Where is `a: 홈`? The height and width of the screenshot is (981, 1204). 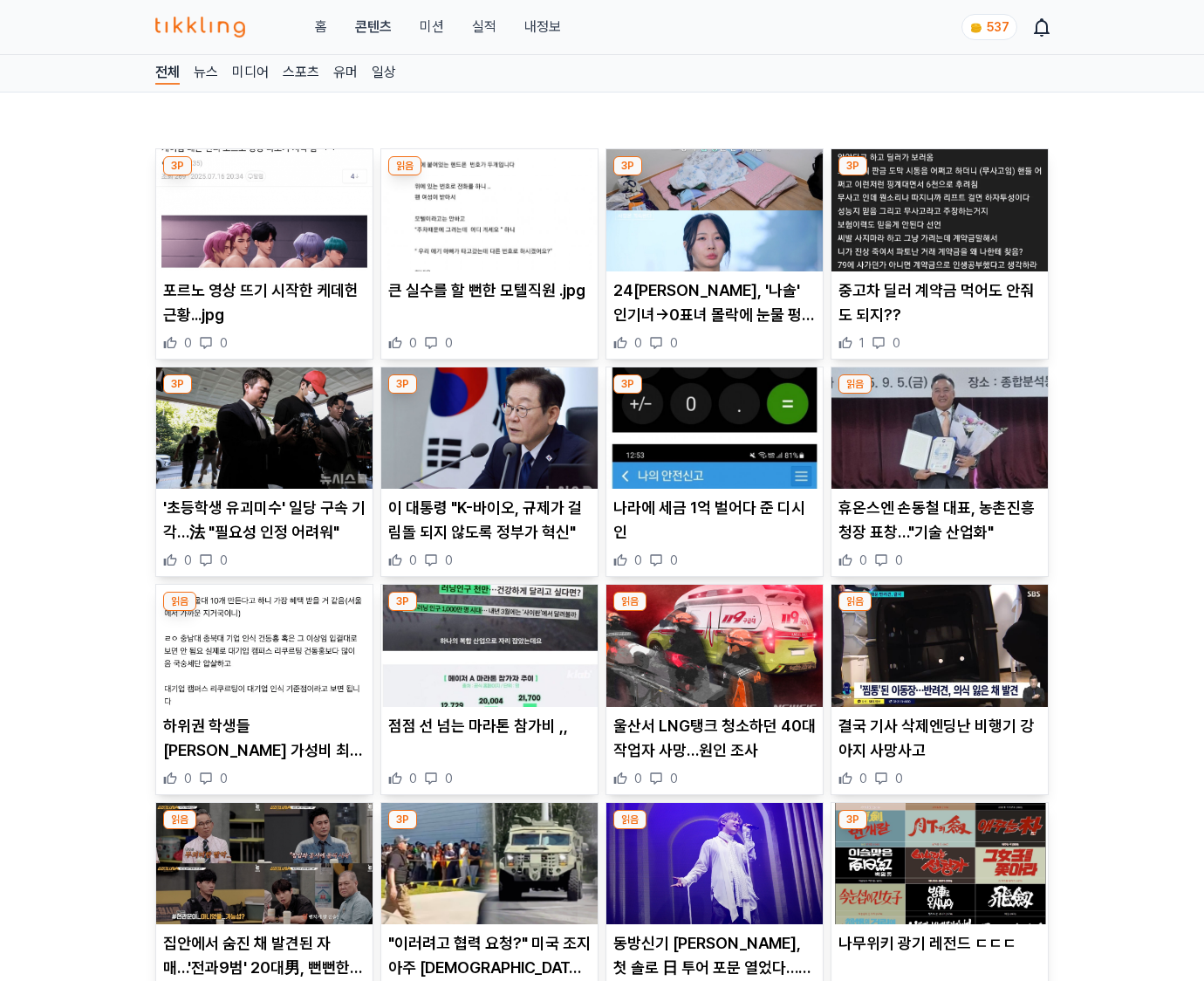 a: 홈 is located at coordinates (321, 27).